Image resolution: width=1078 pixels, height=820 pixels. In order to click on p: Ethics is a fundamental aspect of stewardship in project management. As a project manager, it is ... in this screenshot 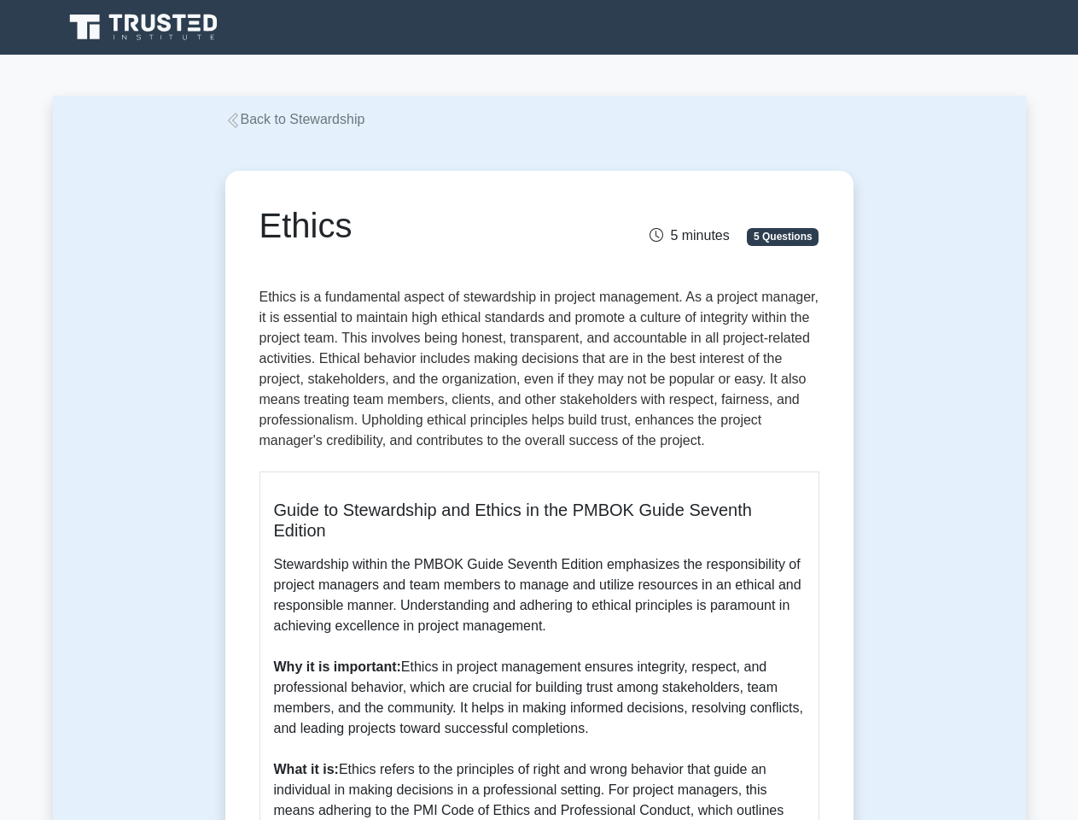, I will do `click(540, 372)`.